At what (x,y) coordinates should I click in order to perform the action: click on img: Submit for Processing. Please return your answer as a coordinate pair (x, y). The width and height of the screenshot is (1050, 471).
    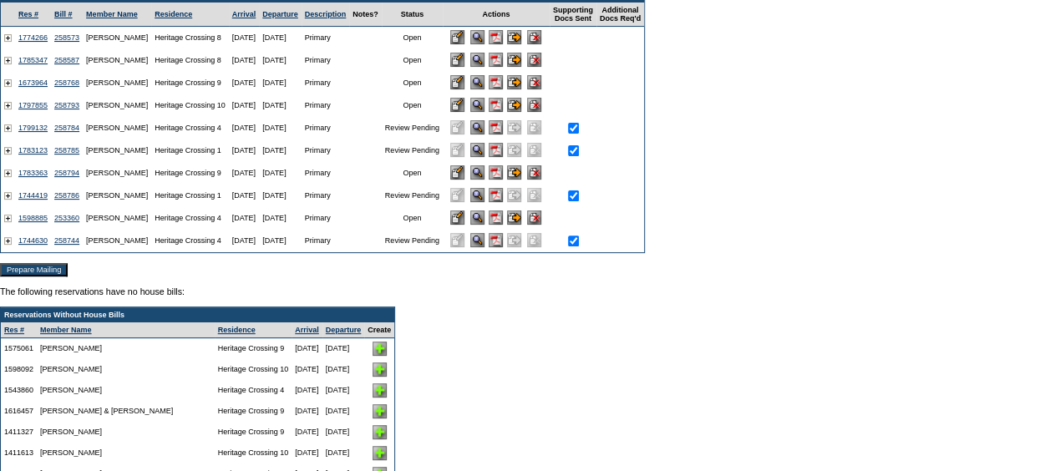
    Looking at the image, I should click on (514, 150).